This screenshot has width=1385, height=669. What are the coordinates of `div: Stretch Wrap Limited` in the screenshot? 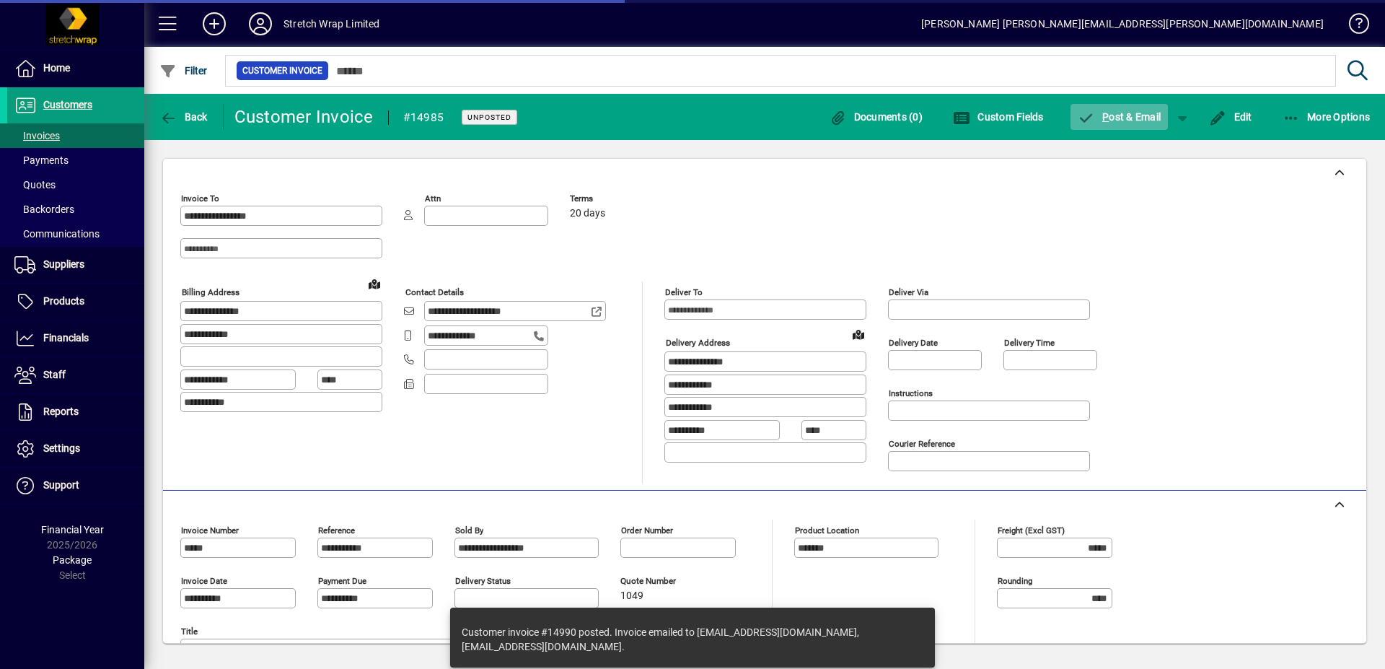 It's located at (332, 24).